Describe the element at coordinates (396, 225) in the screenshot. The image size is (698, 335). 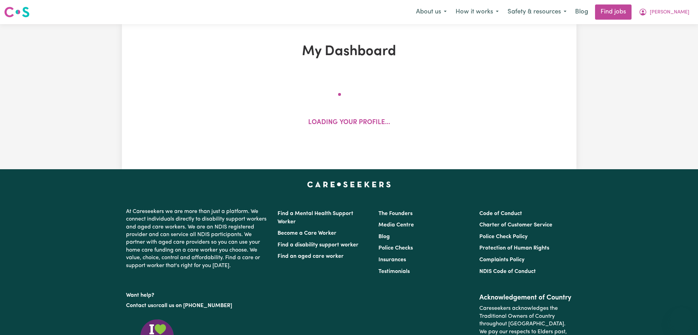
I see `a: Media Centre` at that location.